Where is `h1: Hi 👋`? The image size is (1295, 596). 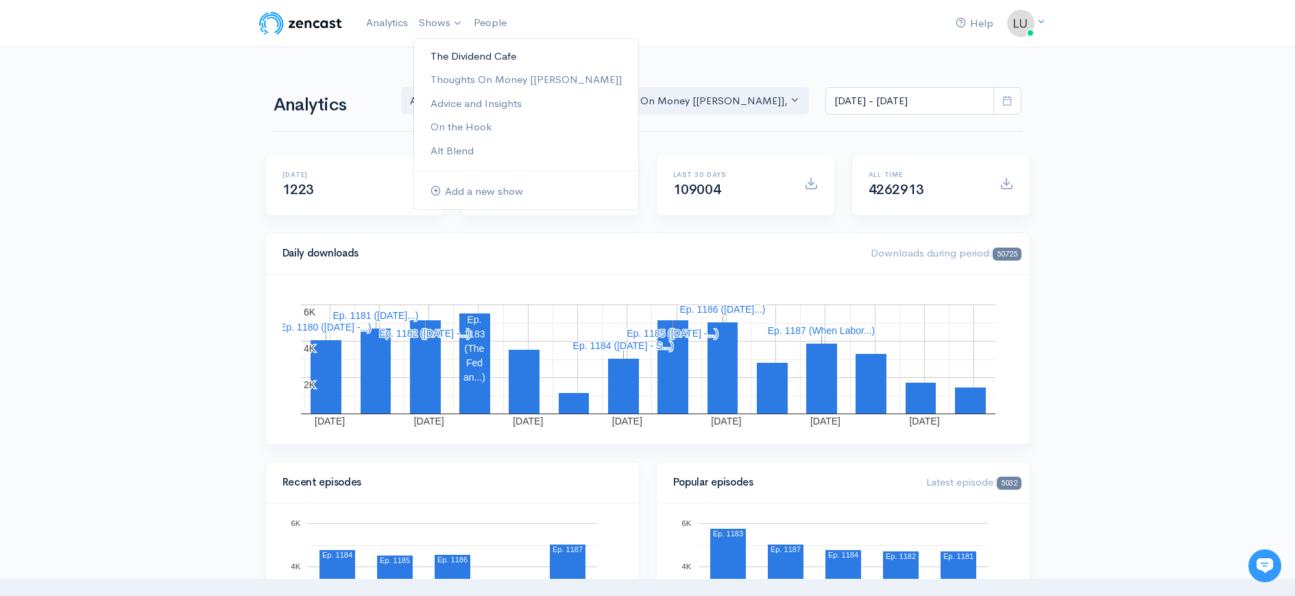 h1: Hi 👋 is located at coordinates (137, 77).